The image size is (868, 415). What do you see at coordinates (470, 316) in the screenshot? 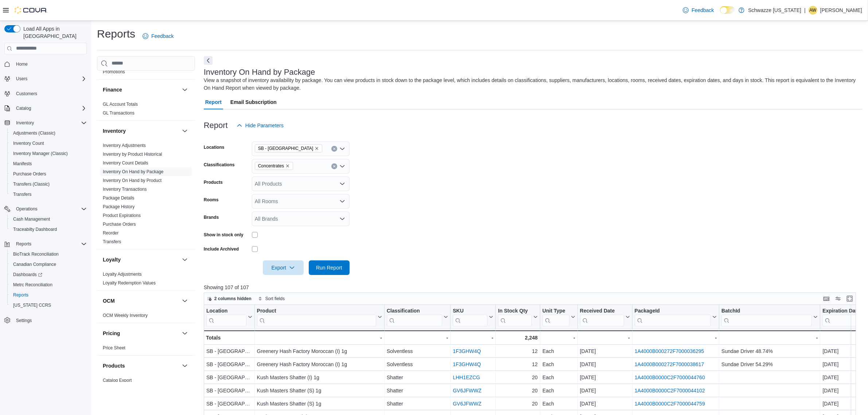
I see `div: SKU URL` at bounding box center [470, 316].